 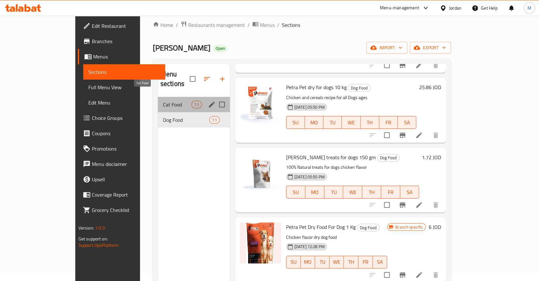 What do you see at coordinates (391, 192) in the screenshot?
I see `span: FR` at bounding box center [391, 192].